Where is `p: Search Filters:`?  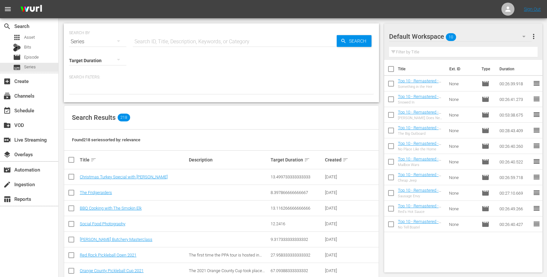 p: Search Filters: is located at coordinates (222, 77).